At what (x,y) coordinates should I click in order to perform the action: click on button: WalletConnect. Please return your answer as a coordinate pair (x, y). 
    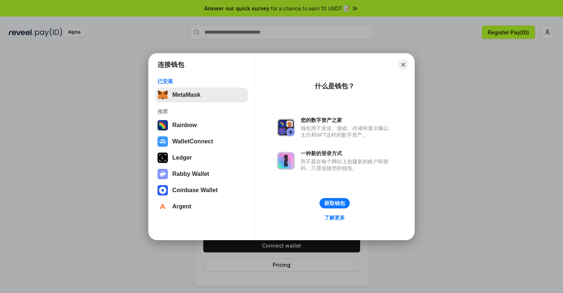
    Looking at the image, I should click on (202, 141).